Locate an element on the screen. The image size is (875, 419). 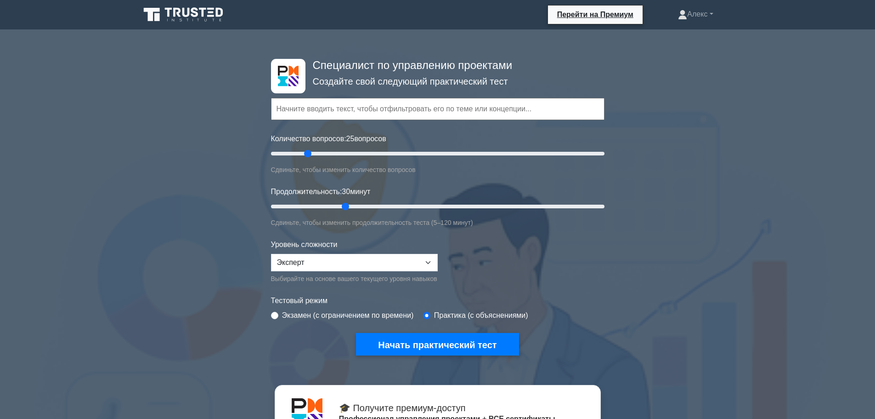
input: Начните вводить текст, чтобы отфильтровать его по теме или концепции... is located at coordinates (438, 109).